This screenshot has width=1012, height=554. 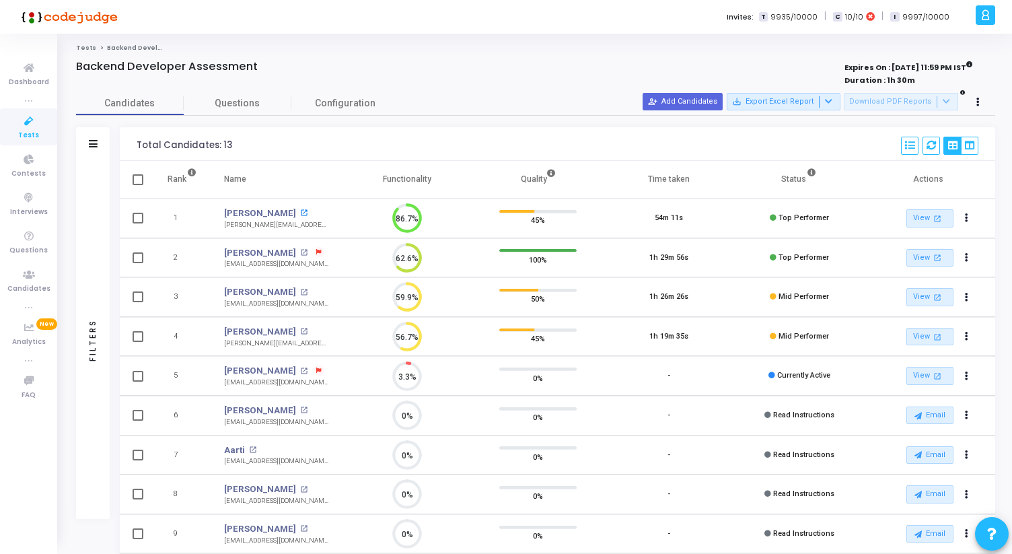 I want to click on a: Tests, so click(x=86, y=48).